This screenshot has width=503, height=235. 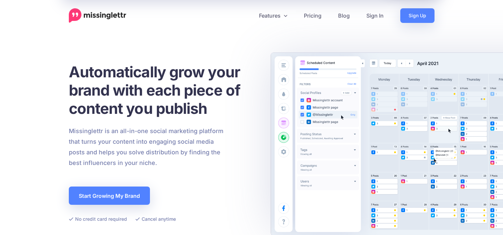 What do you see at coordinates (156, 219) in the screenshot?
I see `li: Cancel anytime` at bounding box center [156, 219].